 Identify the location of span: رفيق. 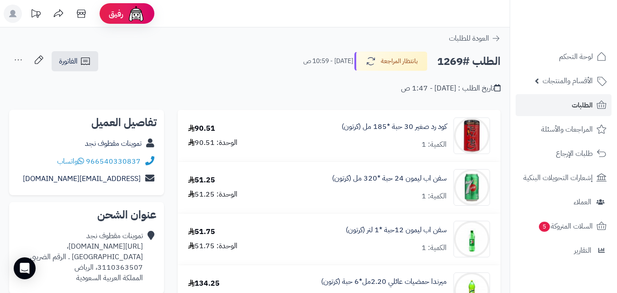
(116, 14).